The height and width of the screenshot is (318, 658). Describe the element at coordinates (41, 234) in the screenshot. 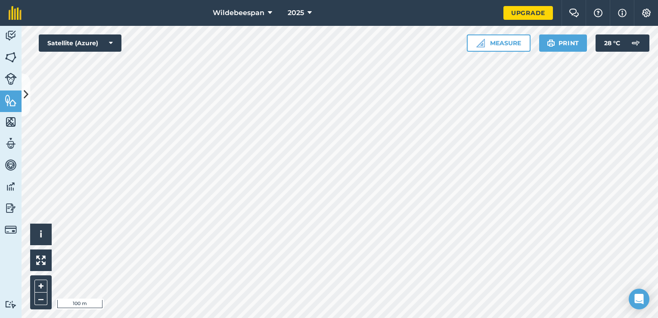

I see `span: i` at that location.